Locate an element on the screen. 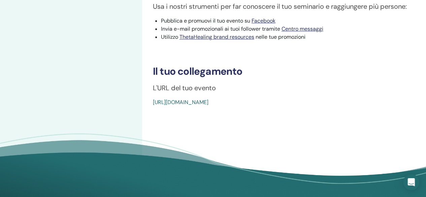  li: Utilizzo nelle tue promozioni is located at coordinates (288, 37).